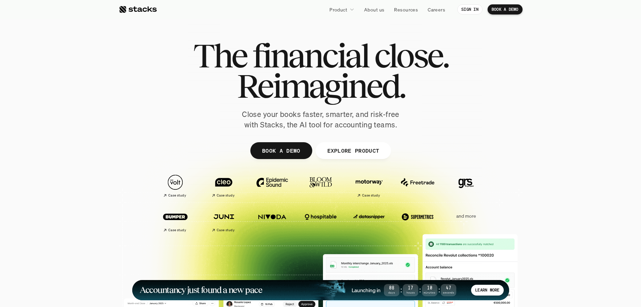  Describe the element at coordinates (406, 9) in the screenshot. I see `a: Resources` at that location.